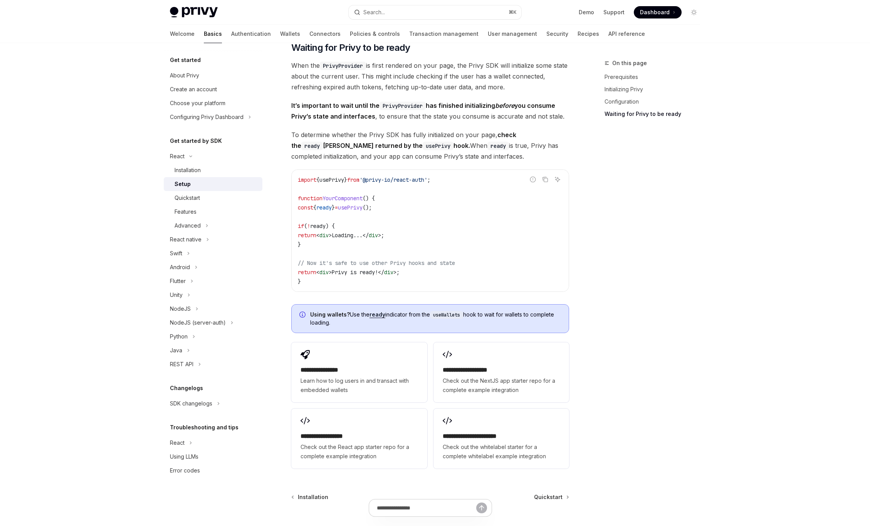  I want to click on div: Features, so click(185, 212).